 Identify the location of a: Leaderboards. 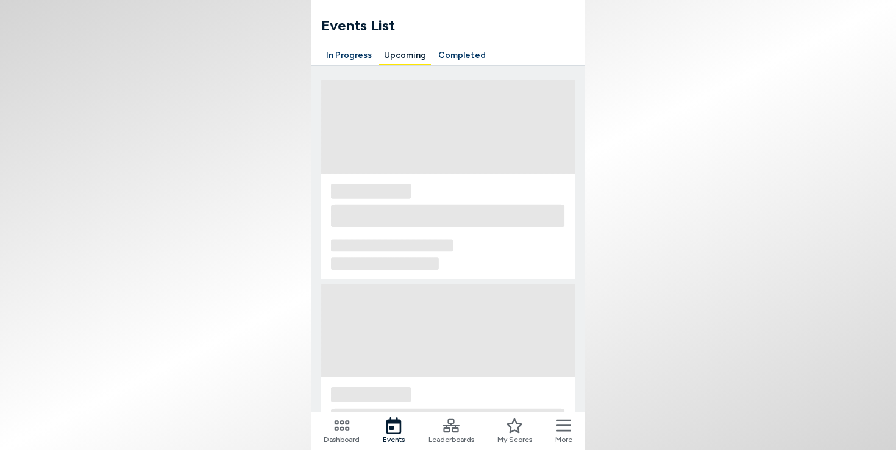
(451, 431).